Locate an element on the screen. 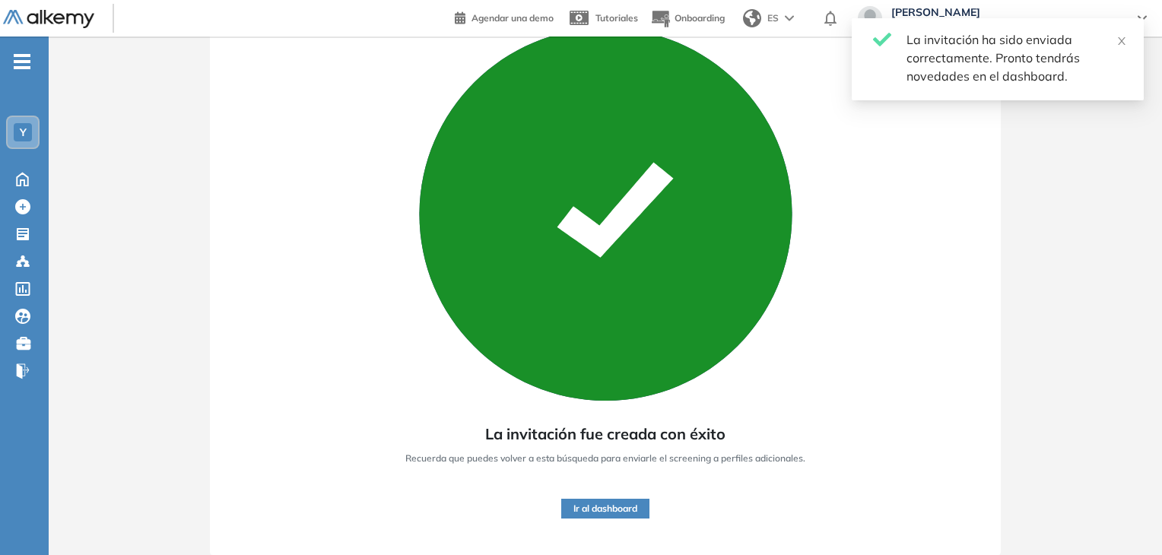  span: ES is located at coordinates (772, 18).